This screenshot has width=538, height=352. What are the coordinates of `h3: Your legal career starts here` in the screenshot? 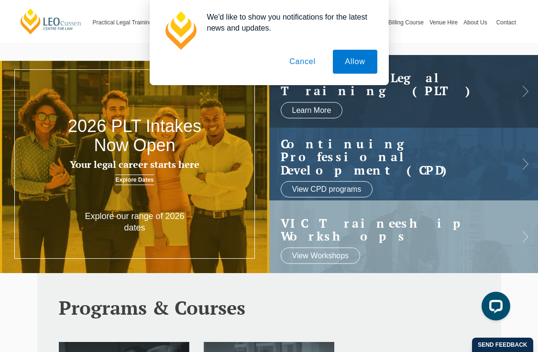 It's located at (135, 165).